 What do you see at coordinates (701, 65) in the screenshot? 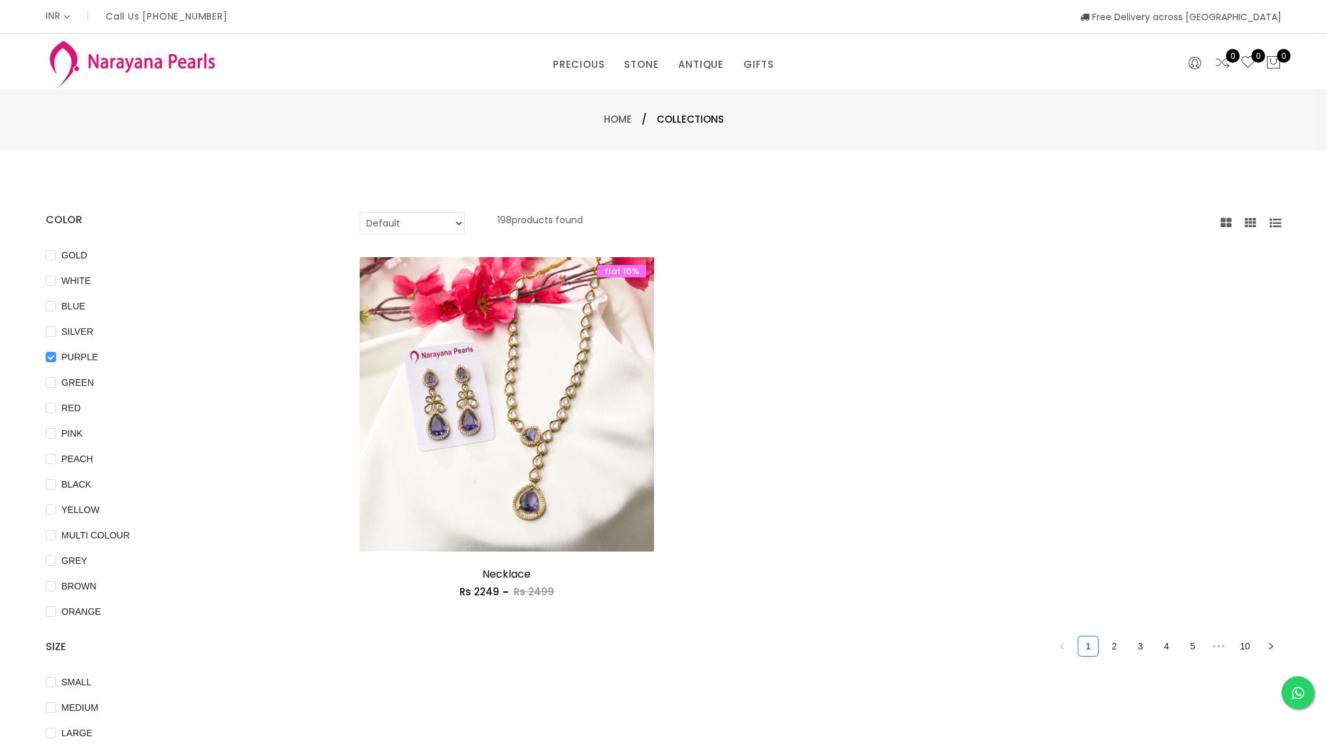
I see `a: ANTIQUE` at bounding box center [701, 65].